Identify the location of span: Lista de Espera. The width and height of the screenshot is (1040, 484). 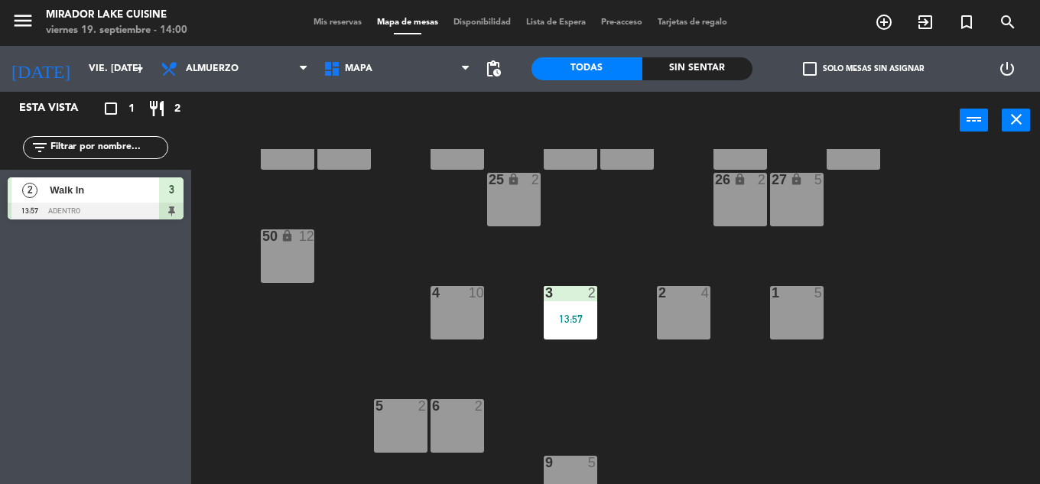
(556, 22).